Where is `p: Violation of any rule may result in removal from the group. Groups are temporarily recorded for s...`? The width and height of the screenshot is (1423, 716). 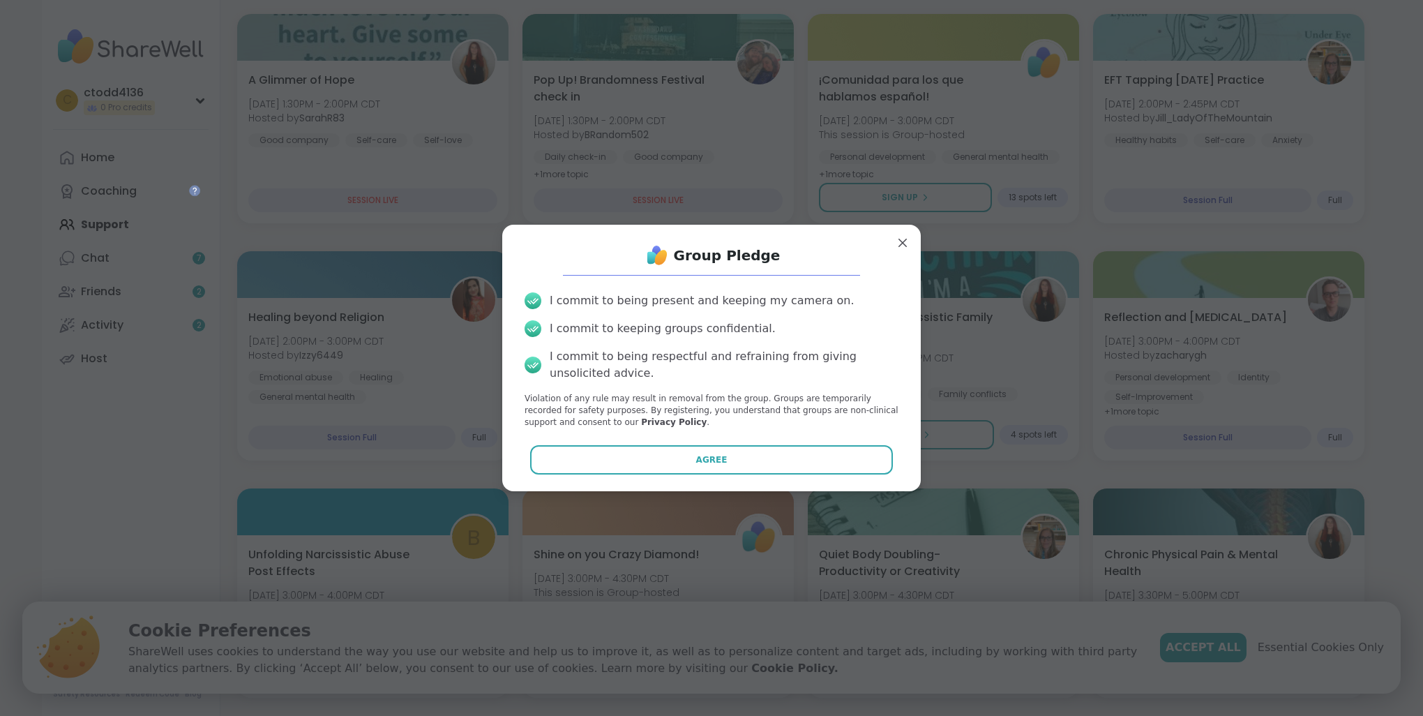
p: Violation of any rule may result in removal from the group. Groups are temporarily recorded for s... is located at coordinates (711, 410).